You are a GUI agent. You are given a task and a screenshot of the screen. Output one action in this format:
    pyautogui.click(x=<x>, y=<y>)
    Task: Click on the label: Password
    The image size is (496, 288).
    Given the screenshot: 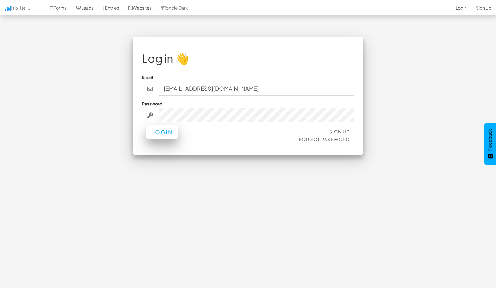 What is the action you would take?
    pyautogui.click(x=152, y=104)
    